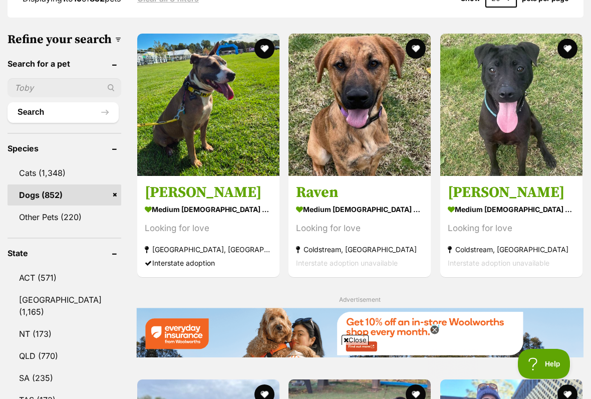 This screenshot has height=399, width=591. Describe the element at coordinates (64, 253) in the screenshot. I see `header: State` at that location.